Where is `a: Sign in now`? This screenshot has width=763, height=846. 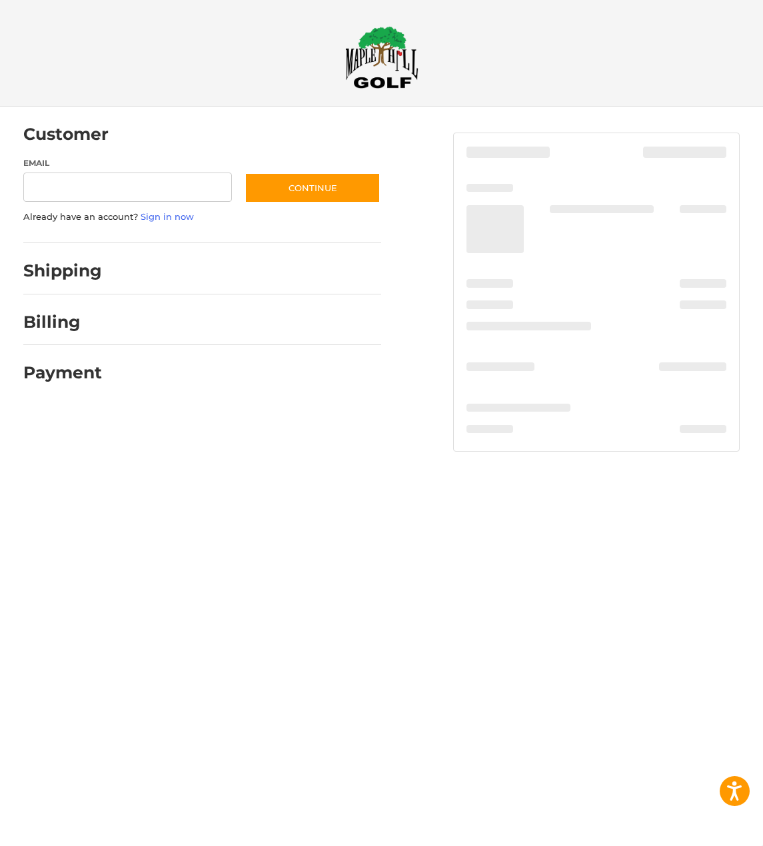 a: Sign in now is located at coordinates (167, 217).